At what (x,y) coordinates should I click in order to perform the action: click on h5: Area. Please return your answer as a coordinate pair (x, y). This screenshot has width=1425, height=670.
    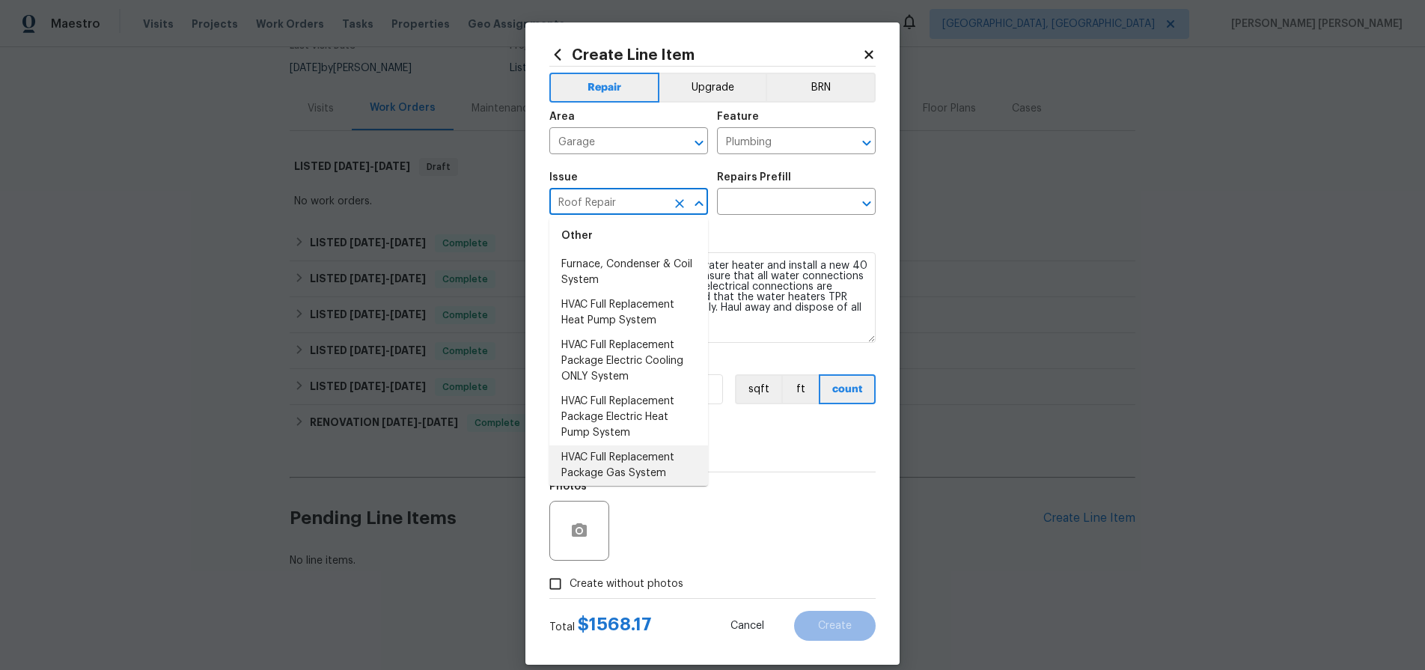
    Looking at the image, I should click on (562, 117).